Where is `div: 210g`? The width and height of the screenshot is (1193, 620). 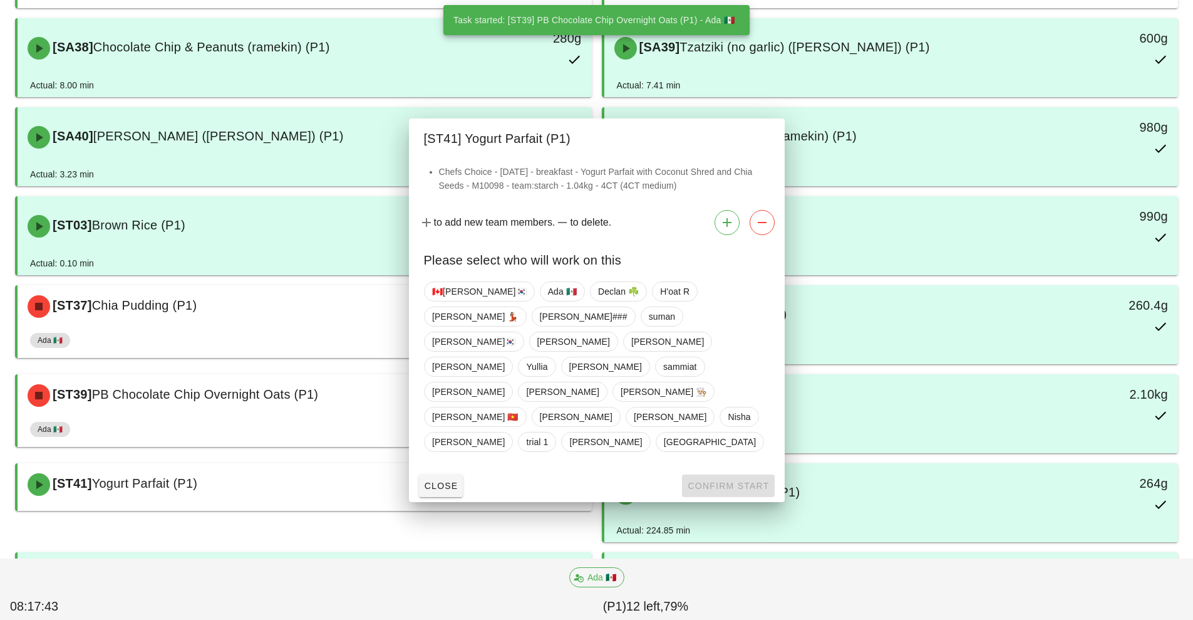
div: 210g is located at coordinates (517, 127).